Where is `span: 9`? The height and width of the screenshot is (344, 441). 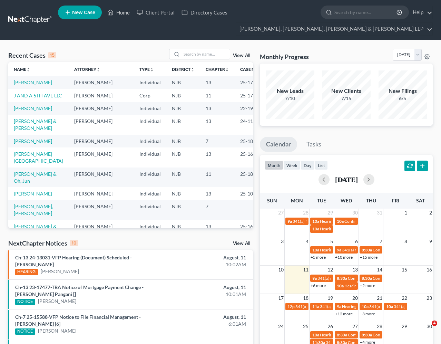
span: 9 is located at coordinates (431, 241).